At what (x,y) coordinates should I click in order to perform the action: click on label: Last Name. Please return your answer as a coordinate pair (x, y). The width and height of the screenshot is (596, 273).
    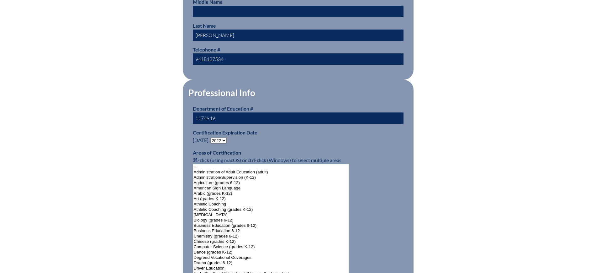
    Looking at the image, I should click on (205, 25).